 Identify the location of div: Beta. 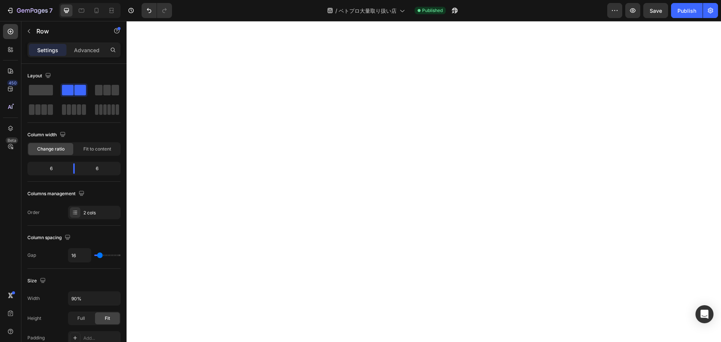
(12, 141).